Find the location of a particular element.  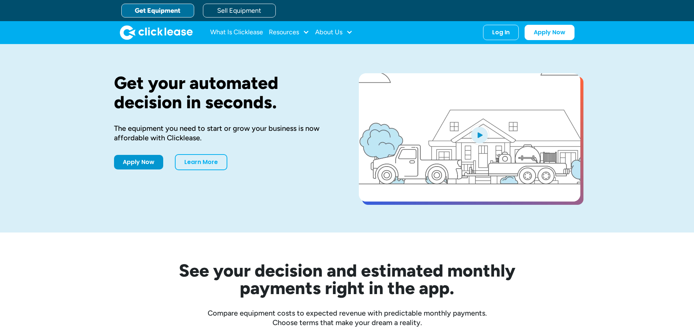

img: Blue play button logo on a light blue circular background is located at coordinates (480, 135).